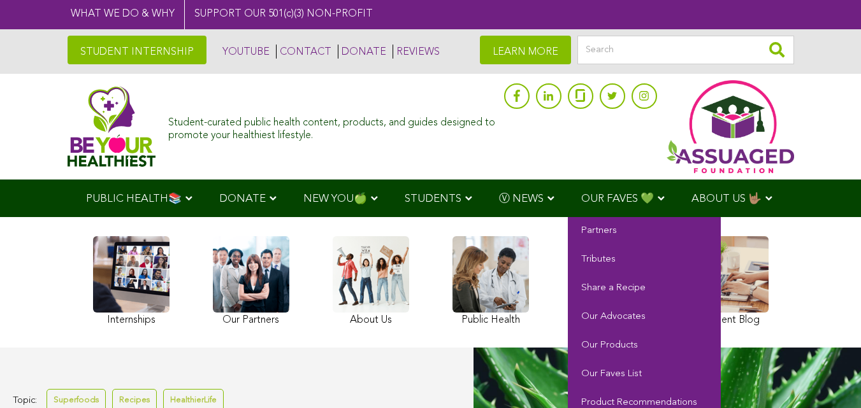 The image size is (861, 408). I want to click on div: Chat Widget, so click(829, 378).